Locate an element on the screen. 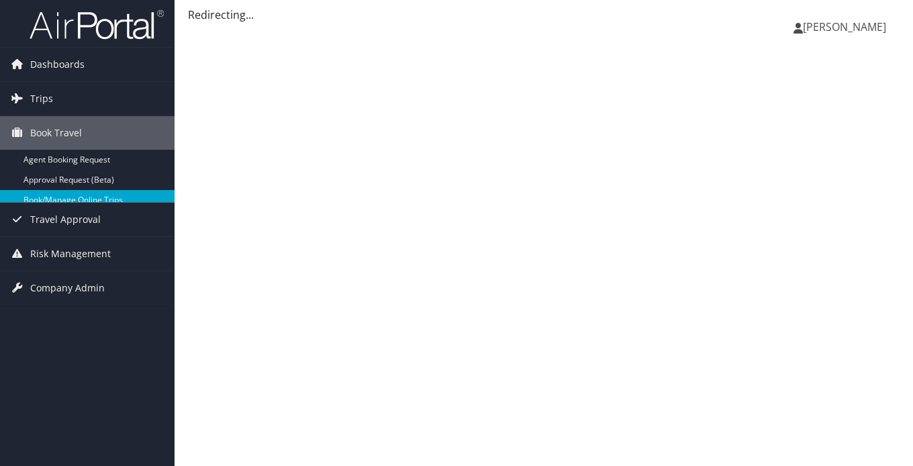  span: Book Travel is located at coordinates (56, 133).